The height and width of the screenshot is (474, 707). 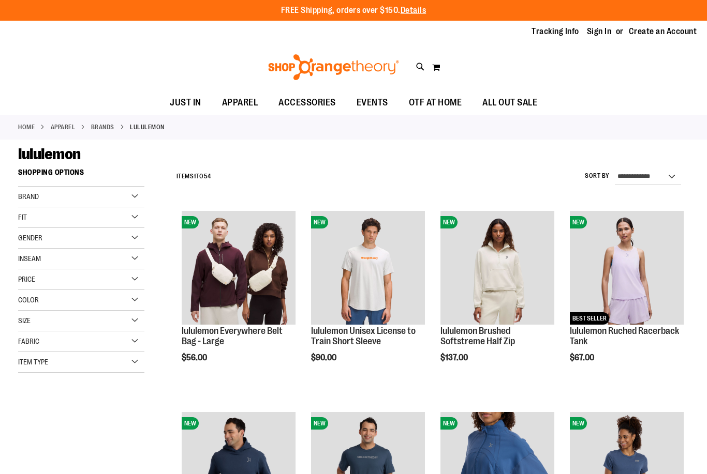 What do you see at coordinates (497, 269) in the screenshot?
I see `a: lululemon Brushed Softstreme Half ZipNEW` at bounding box center [497, 269].